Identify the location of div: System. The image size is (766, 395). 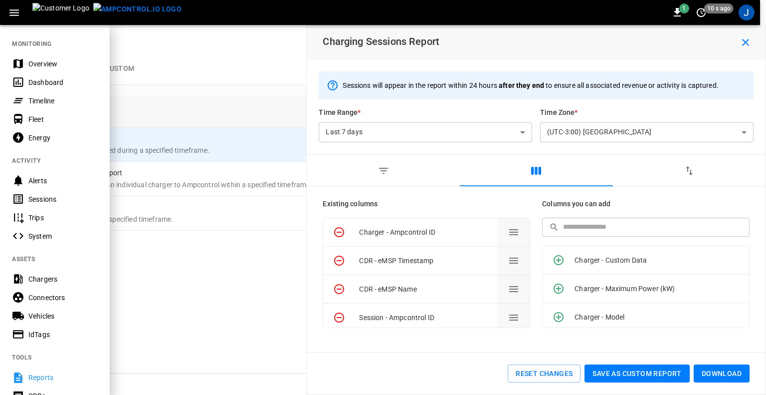
(63, 236).